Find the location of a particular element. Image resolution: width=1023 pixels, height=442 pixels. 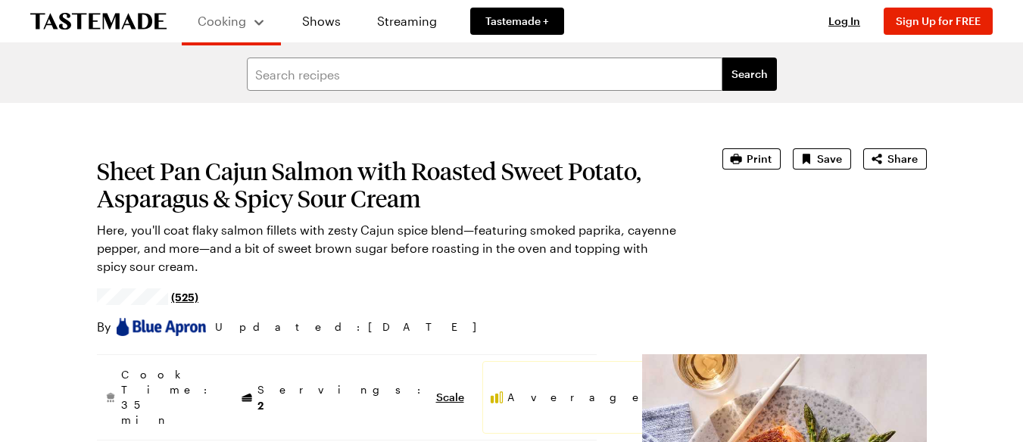

button: Share is located at coordinates (895, 159).